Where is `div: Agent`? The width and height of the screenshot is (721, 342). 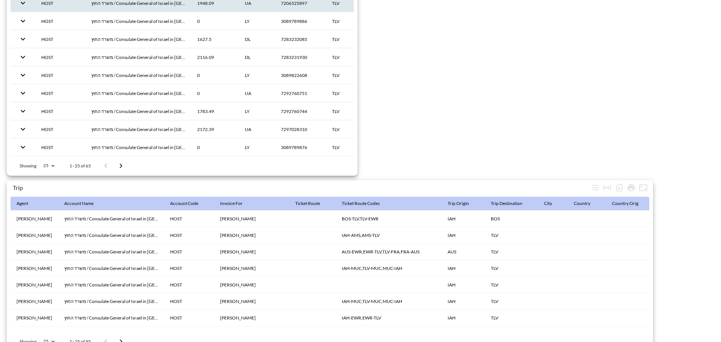
div: Agent is located at coordinates (22, 204).